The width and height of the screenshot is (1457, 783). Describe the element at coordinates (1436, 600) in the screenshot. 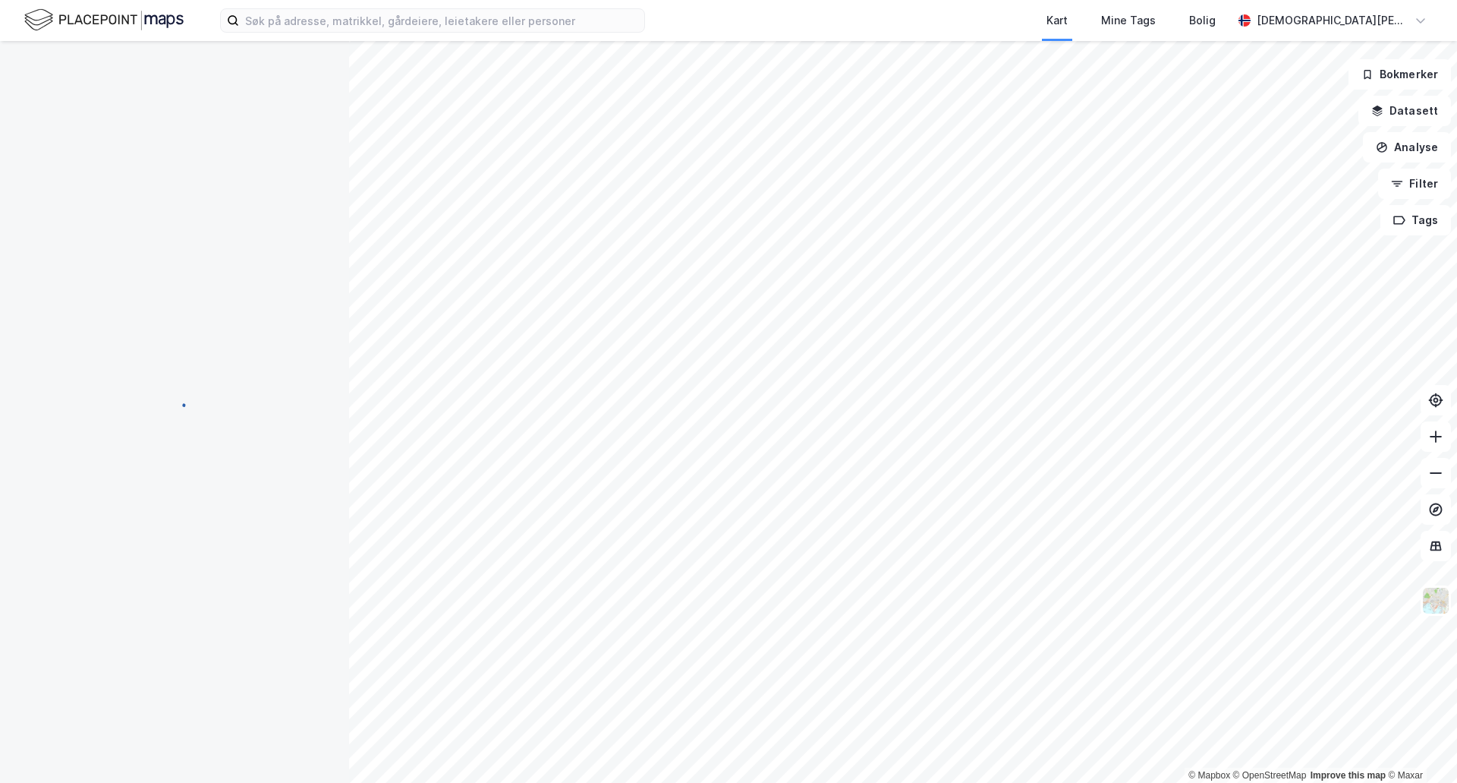

I see `img: Z` at that location.